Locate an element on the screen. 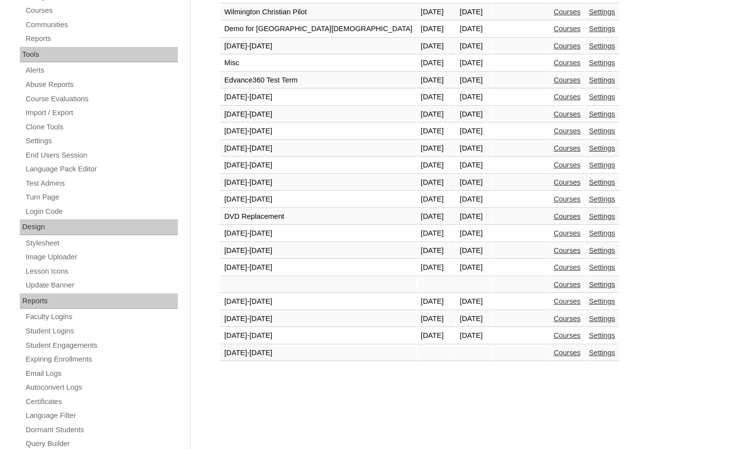 The image size is (743, 449). a: Language Filter is located at coordinates (101, 415).